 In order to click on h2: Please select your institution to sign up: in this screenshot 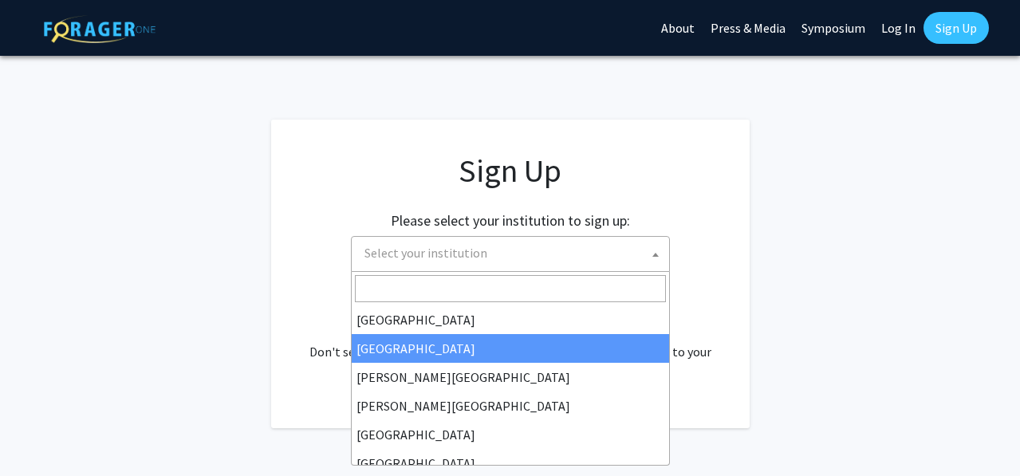, I will do `click(511, 221)`.